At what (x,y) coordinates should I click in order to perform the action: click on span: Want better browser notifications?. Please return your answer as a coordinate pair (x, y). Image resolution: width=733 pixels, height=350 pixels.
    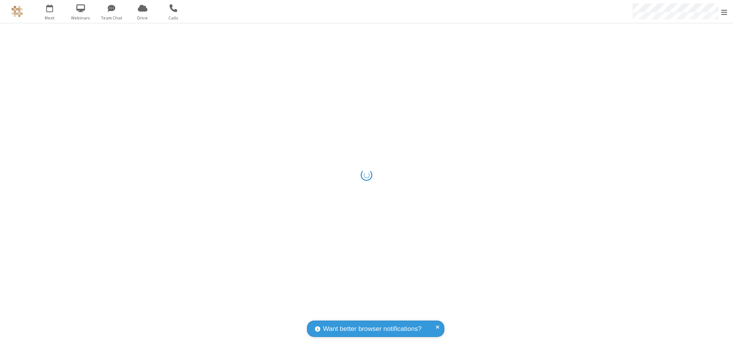
    Looking at the image, I should click on (372, 329).